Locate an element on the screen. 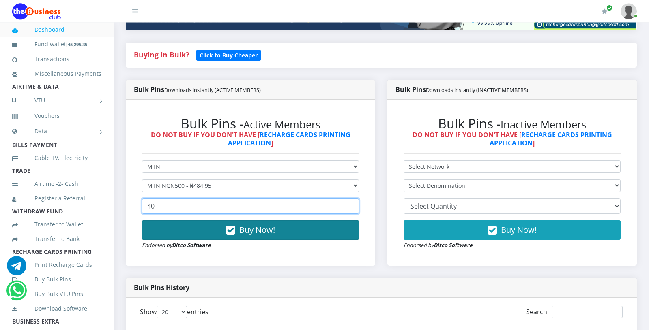 The image size is (649, 330). a: VTU is located at coordinates (57, 101).